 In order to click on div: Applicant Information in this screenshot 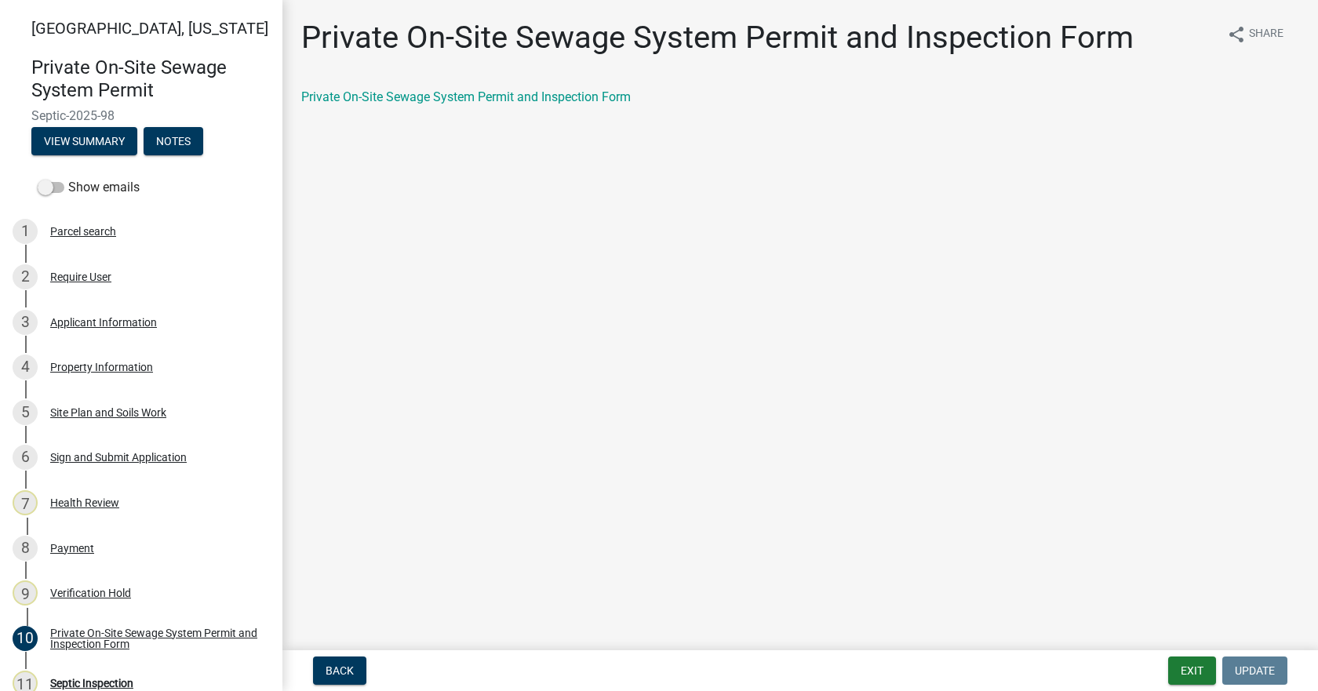, I will do `click(104, 322)`.